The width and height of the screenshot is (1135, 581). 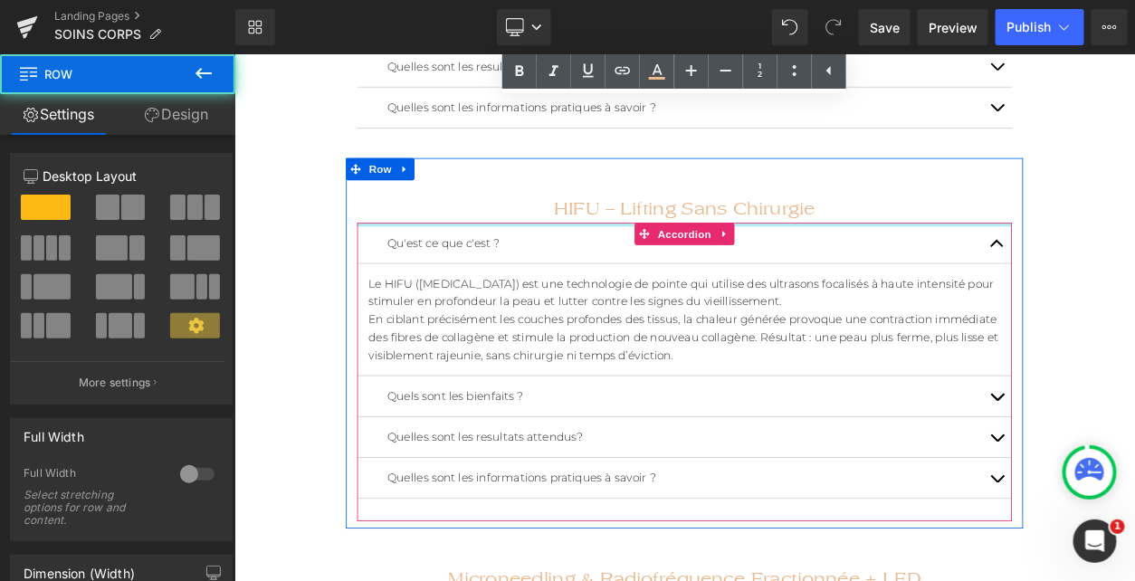 I want to click on p: En ciblant précisément les couches profondes des tissus, la chaleur générée provoque une contract..., so click(x=548, y=345).